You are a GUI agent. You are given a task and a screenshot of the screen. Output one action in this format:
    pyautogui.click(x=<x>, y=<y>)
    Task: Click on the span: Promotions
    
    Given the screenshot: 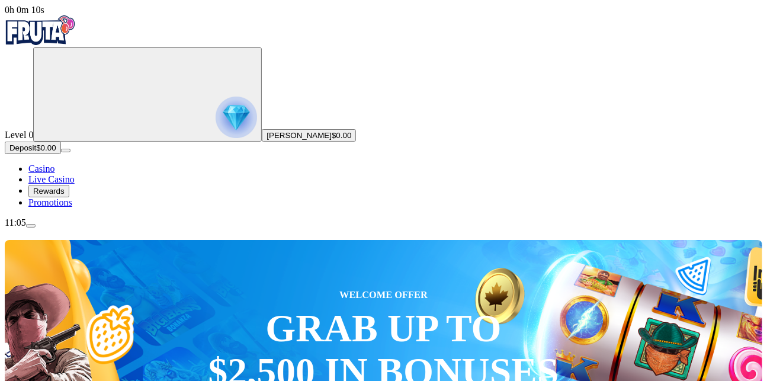 What is the action you would take?
    pyautogui.click(x=50, y=202)
    